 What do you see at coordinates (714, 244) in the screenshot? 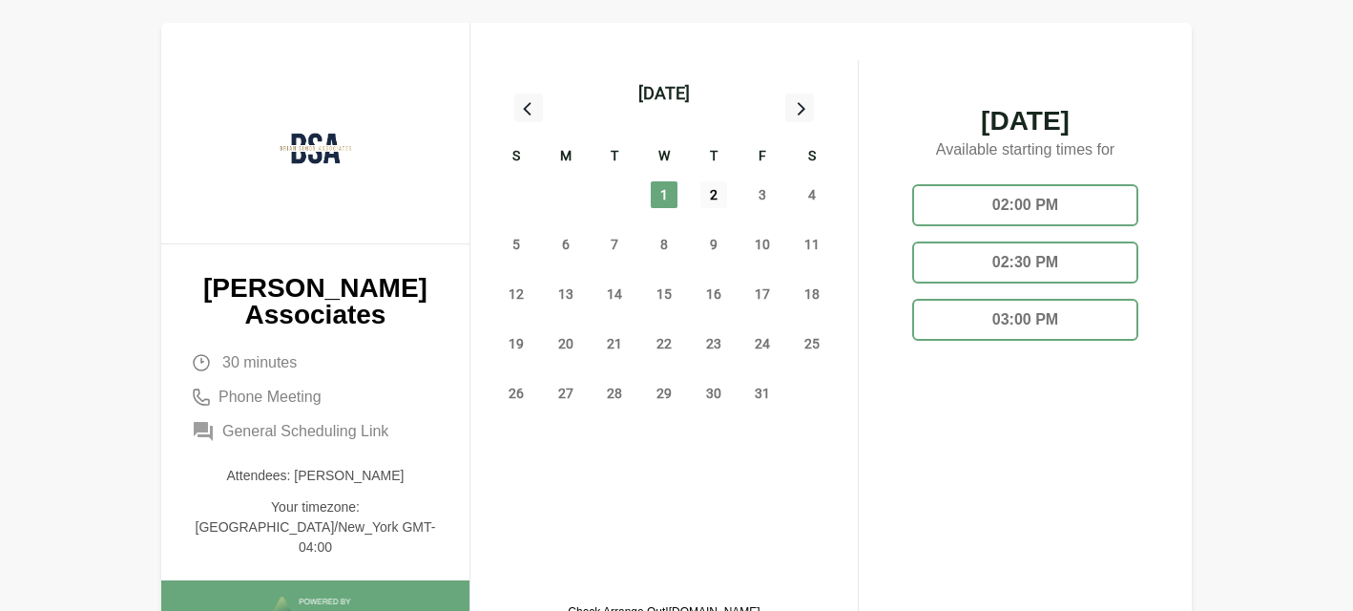
I see `span: Thursday, October 9, 2025` at bounding box center [714, 244].